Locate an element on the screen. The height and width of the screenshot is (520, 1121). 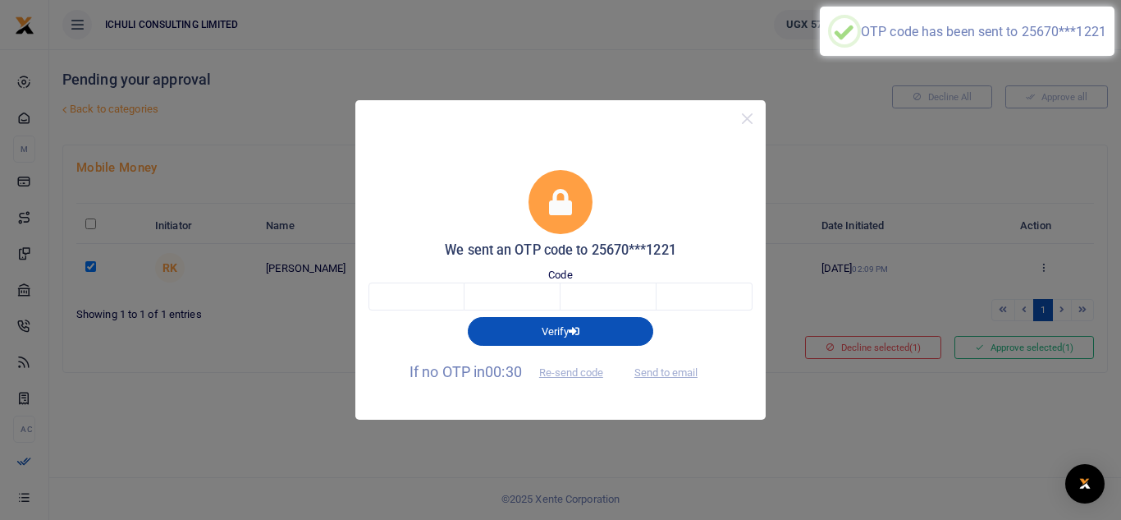
span: 00:30 is located at coordinates (503, 371).